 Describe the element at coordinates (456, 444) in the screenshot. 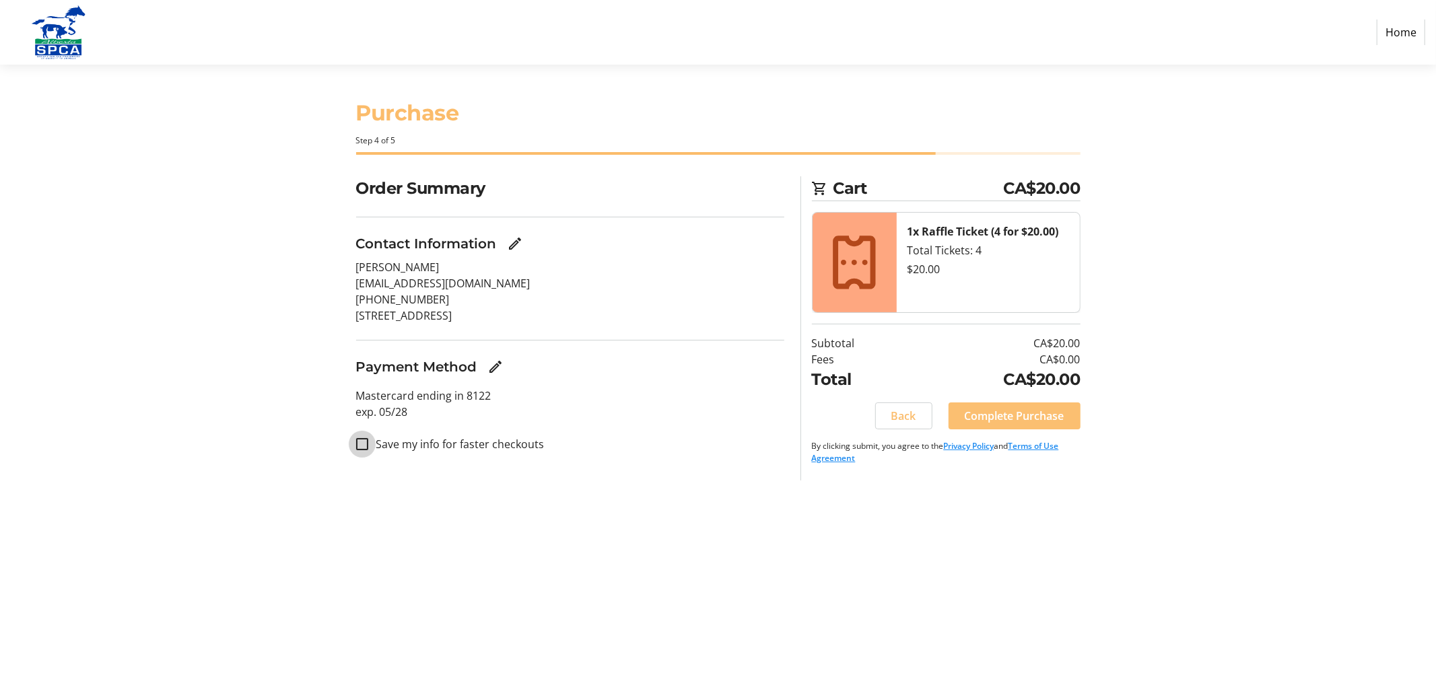

I see `label: Save my info for faster checkouts` at that location.